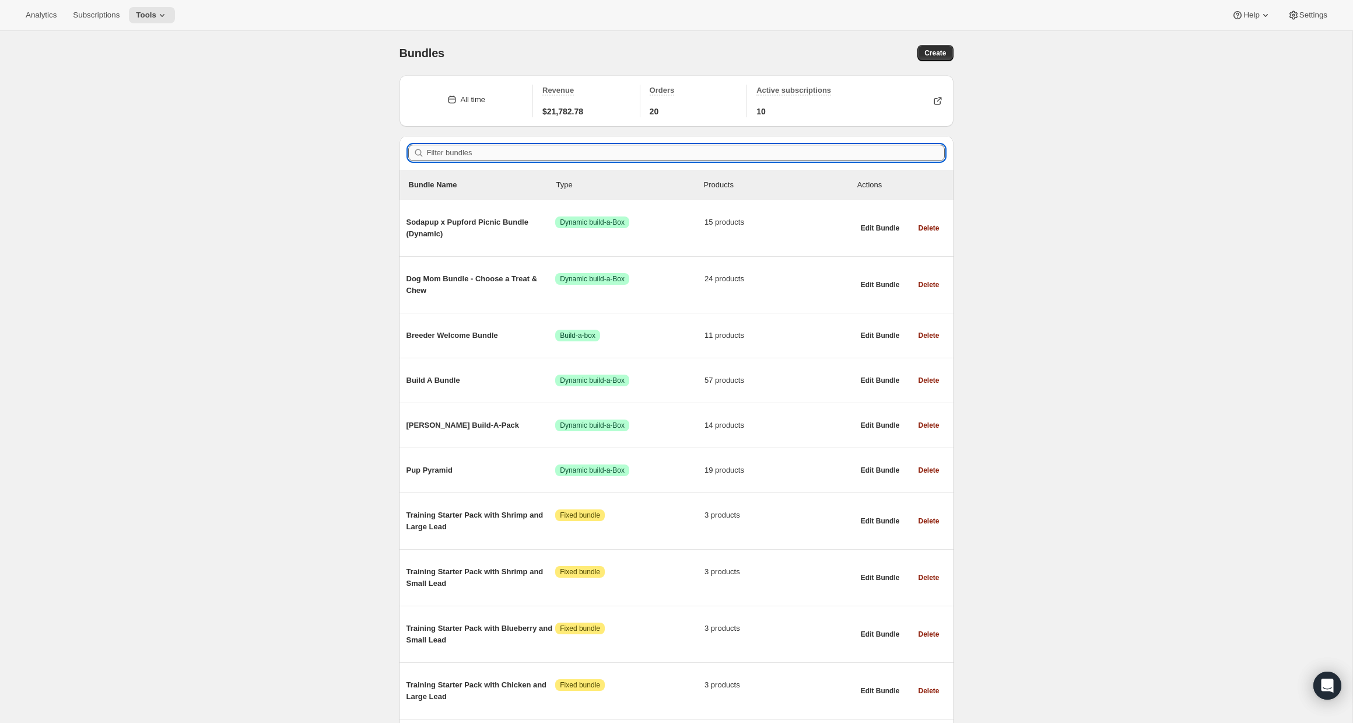  What do you see at coordinates (900, 185) in the screenshot?
I see `div: Actions` at bounding box center [900, 185].